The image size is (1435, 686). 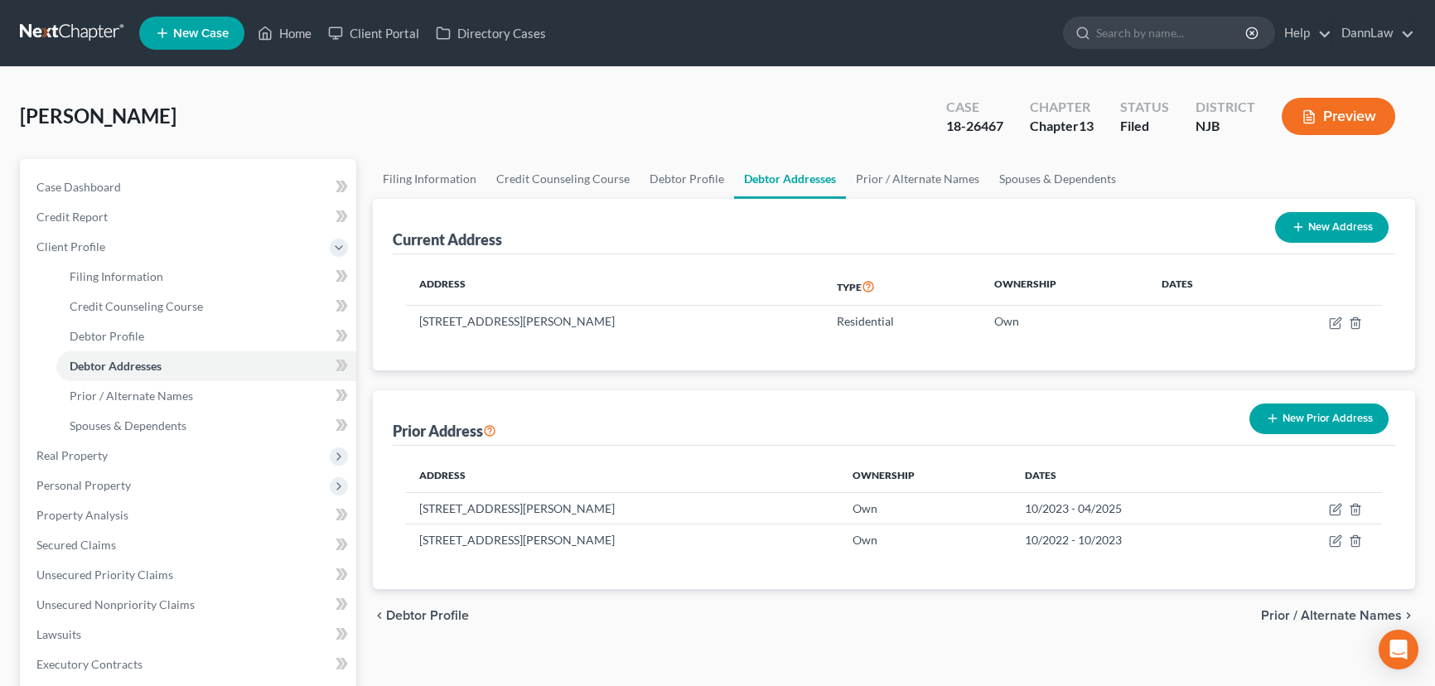 What do you see at coordinates (79, 186) in the screenshot?
I see `span: Case Dashboard` at bounding box center [79, 186].